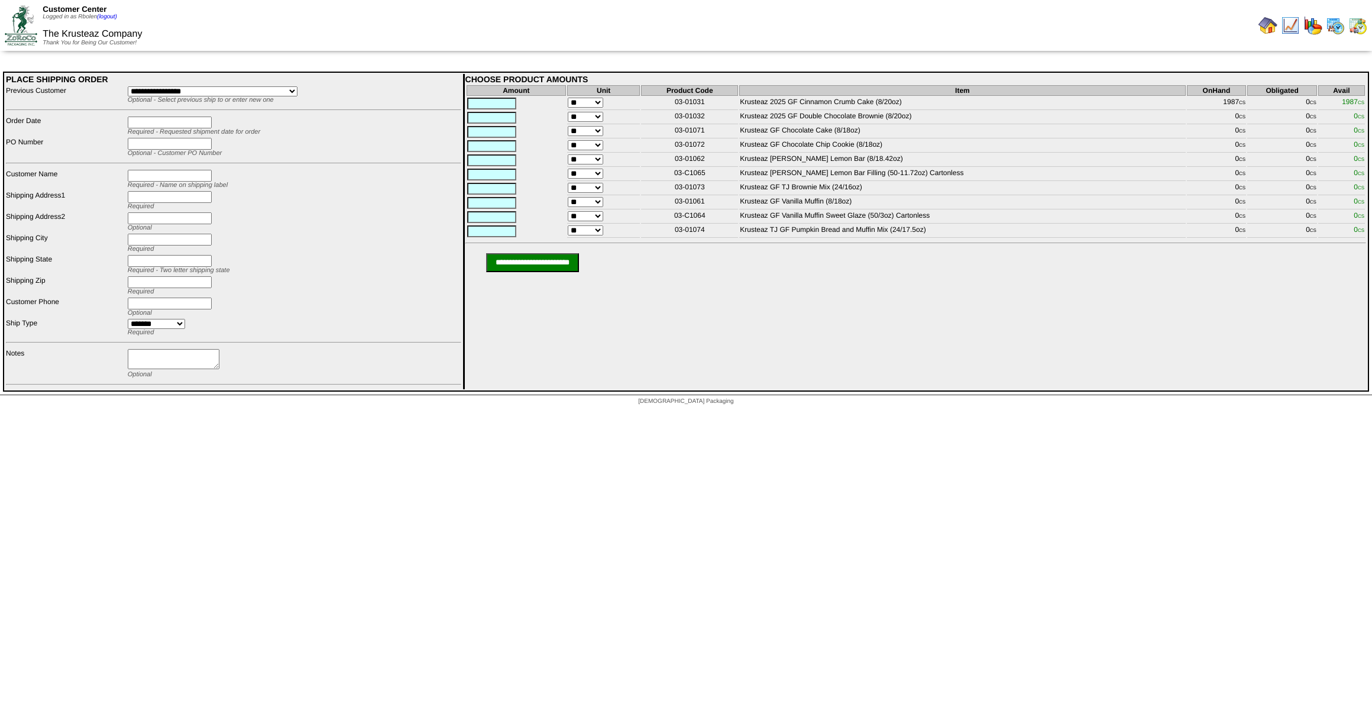 This screenshot has width=1372, height=707. Describe the element at coordinates (689, 146) in the screenshot. I see `td: 03-01072` at that location.